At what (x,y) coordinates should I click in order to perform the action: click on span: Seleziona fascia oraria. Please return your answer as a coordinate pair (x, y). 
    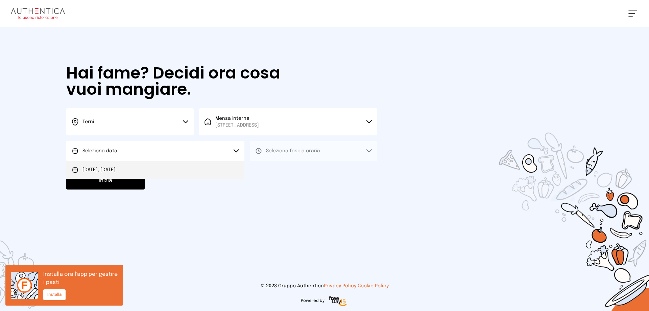
    Looking at the image, I should click on (293, 151).